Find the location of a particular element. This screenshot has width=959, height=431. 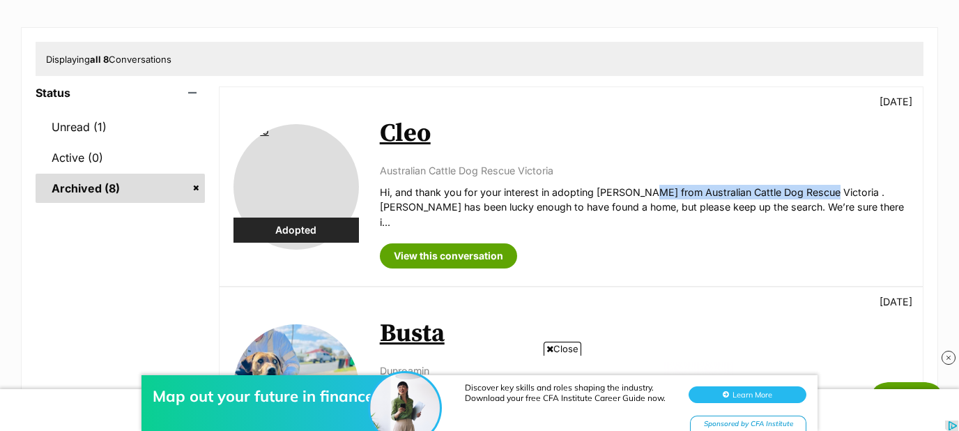

a: Busta is located at coordinates (412, 333).